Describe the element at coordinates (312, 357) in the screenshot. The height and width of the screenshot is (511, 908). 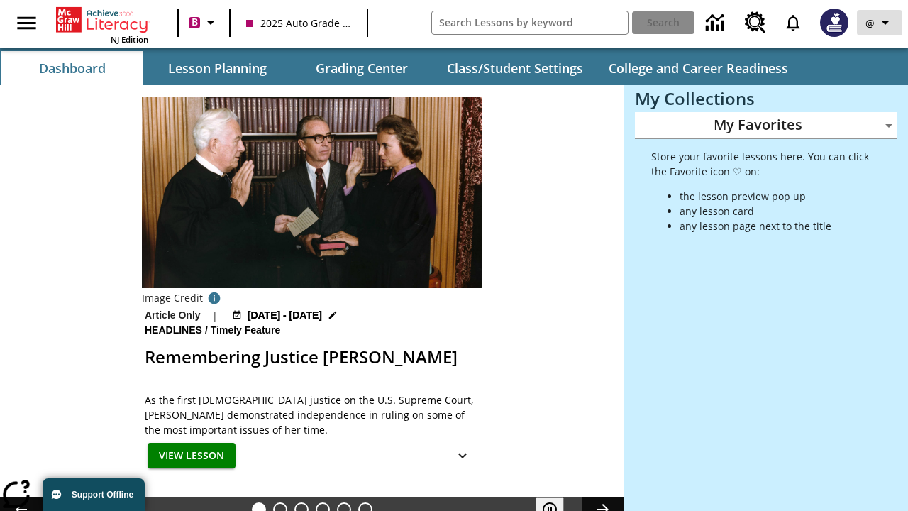
I see `h2: Remembering Justice O'Connor` at that location.